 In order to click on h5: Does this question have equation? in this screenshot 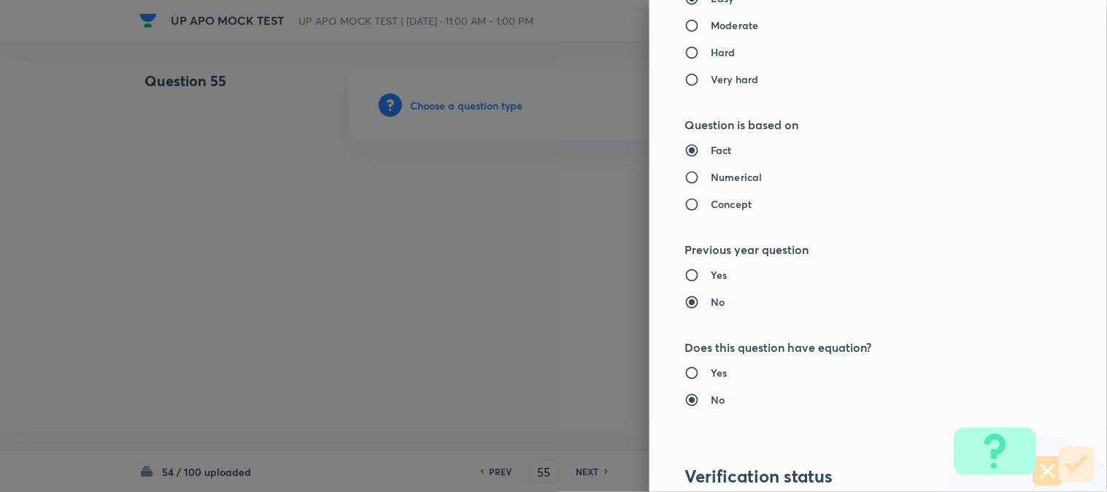, I will do `click(854, 347)`.